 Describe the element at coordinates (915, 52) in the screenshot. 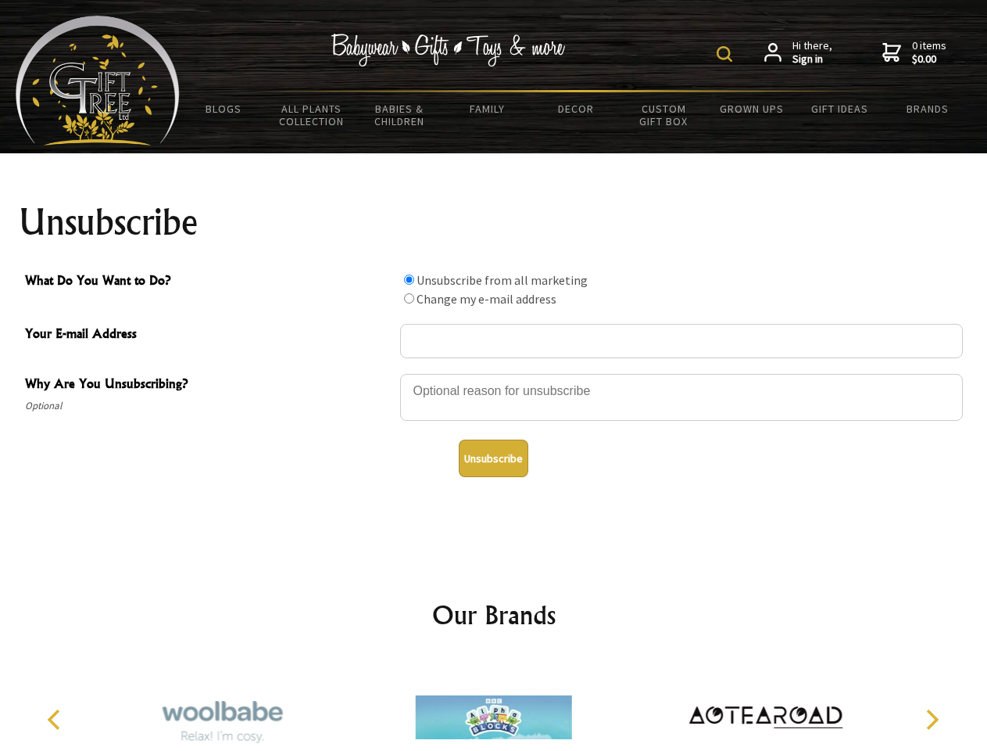

I see `a: 0 items$0.00` at that location.